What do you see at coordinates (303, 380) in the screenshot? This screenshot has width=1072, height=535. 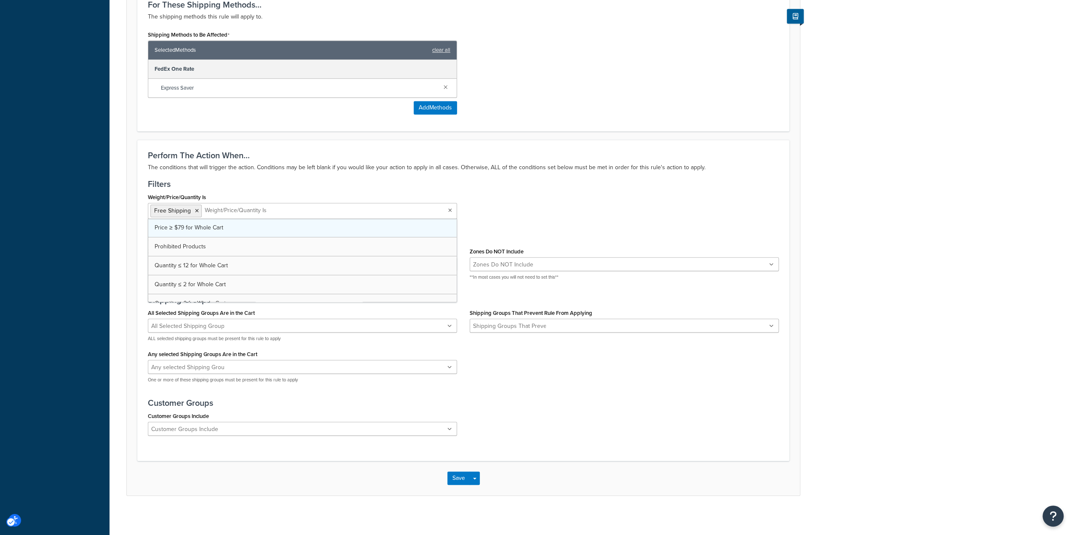 I see `p: One or more of these shipping groups must be present for this rule to apply` at bounding box center [303, 380].